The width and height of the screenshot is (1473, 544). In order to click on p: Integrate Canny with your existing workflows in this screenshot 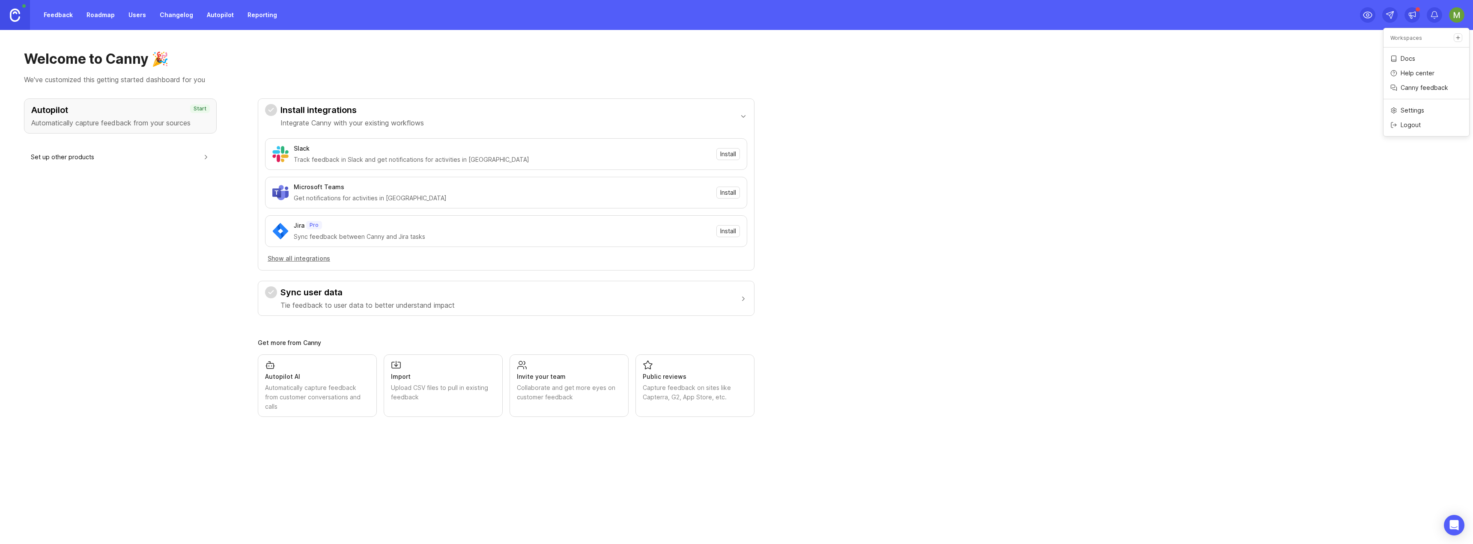, I will do `click(352, 123)`.